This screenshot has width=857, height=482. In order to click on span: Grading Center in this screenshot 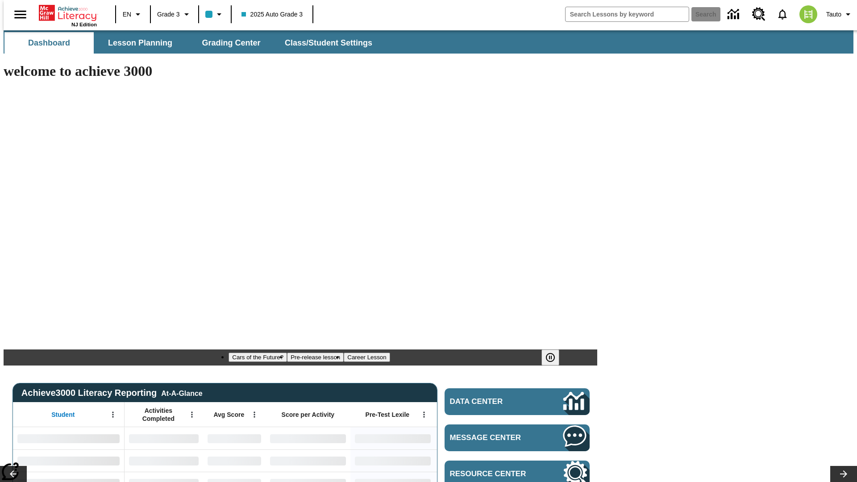, I will do `click(231, 43)`.